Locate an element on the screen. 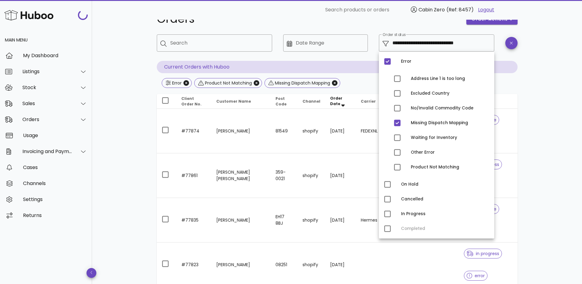  span: (Ref: 8457) is located at coordinates (460, 10).